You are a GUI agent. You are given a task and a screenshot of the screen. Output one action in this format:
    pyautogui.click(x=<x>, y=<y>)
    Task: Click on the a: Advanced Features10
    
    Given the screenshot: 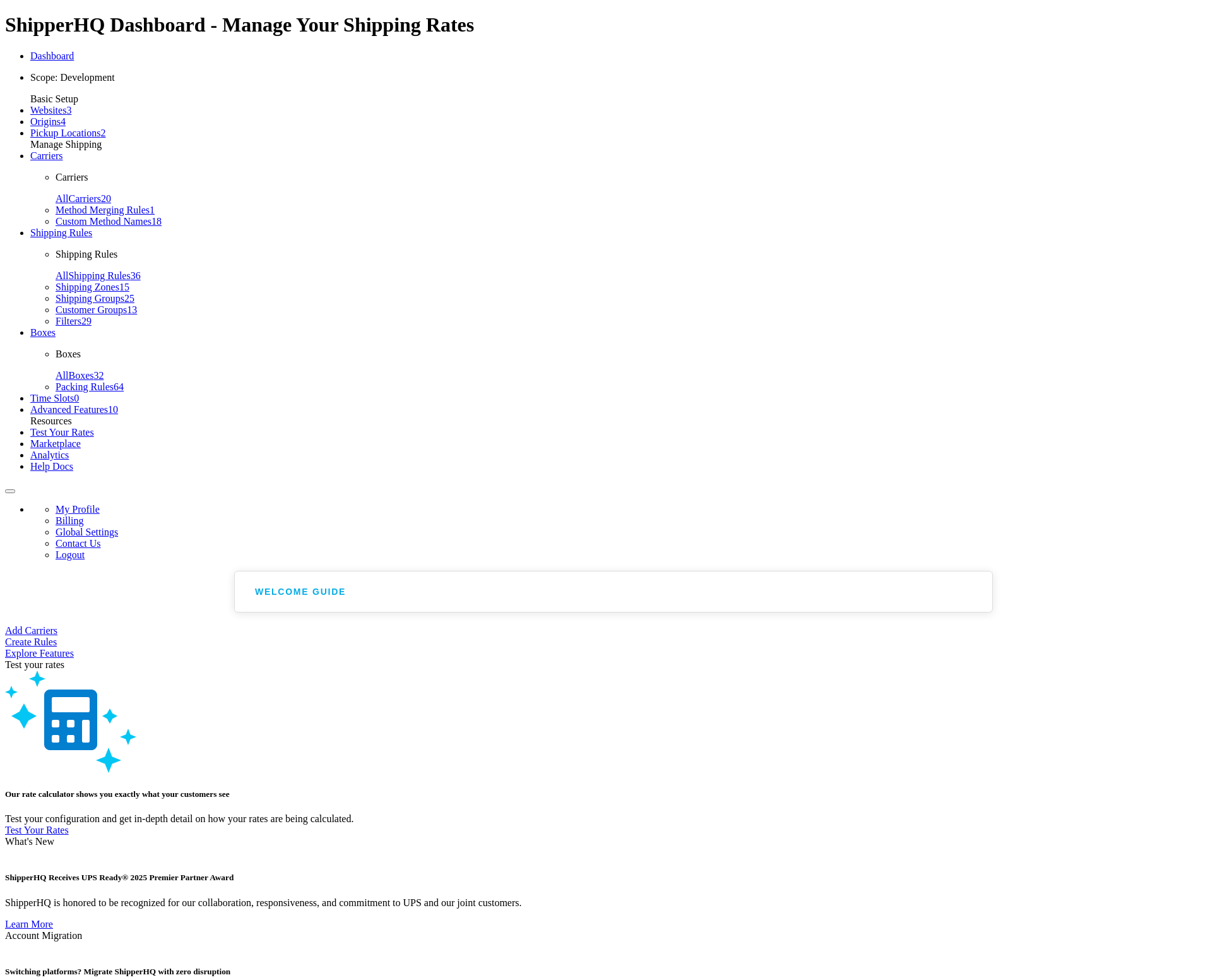 What is the action you would take?
    pyautogui.click(x=74, y=409)
    